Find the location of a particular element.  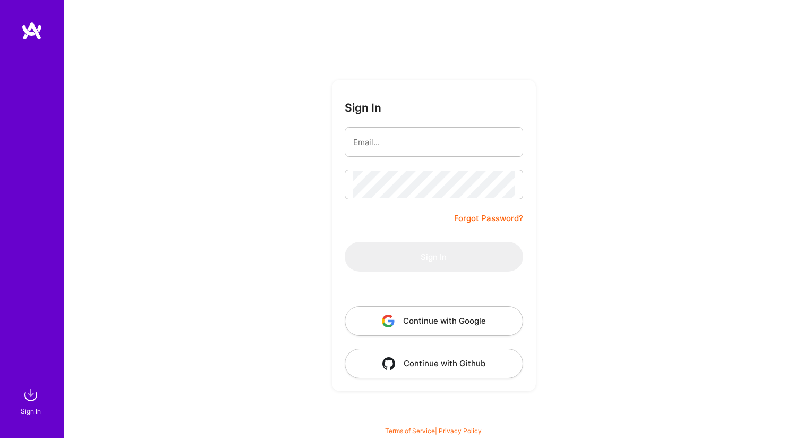

img: logo is located at coordinates (32, 31).